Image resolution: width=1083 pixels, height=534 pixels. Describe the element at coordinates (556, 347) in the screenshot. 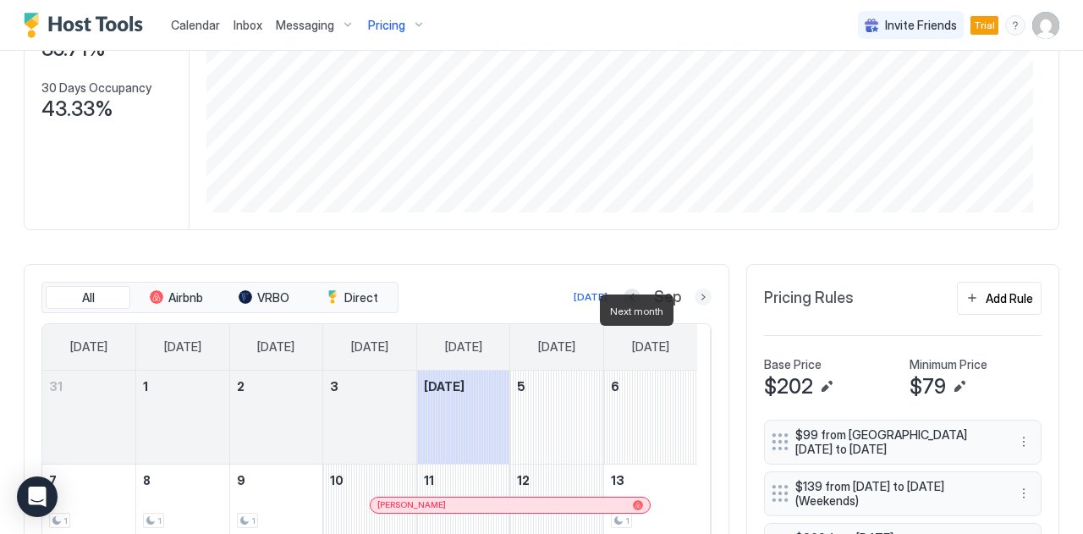

I see `a: Friday` at that location.